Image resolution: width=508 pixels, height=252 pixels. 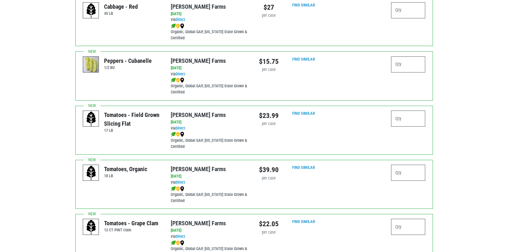 What do you see at coordinates (126, 175) in the screenshot?
I see `h6: 18 LB` at bounding box center [126, 175].